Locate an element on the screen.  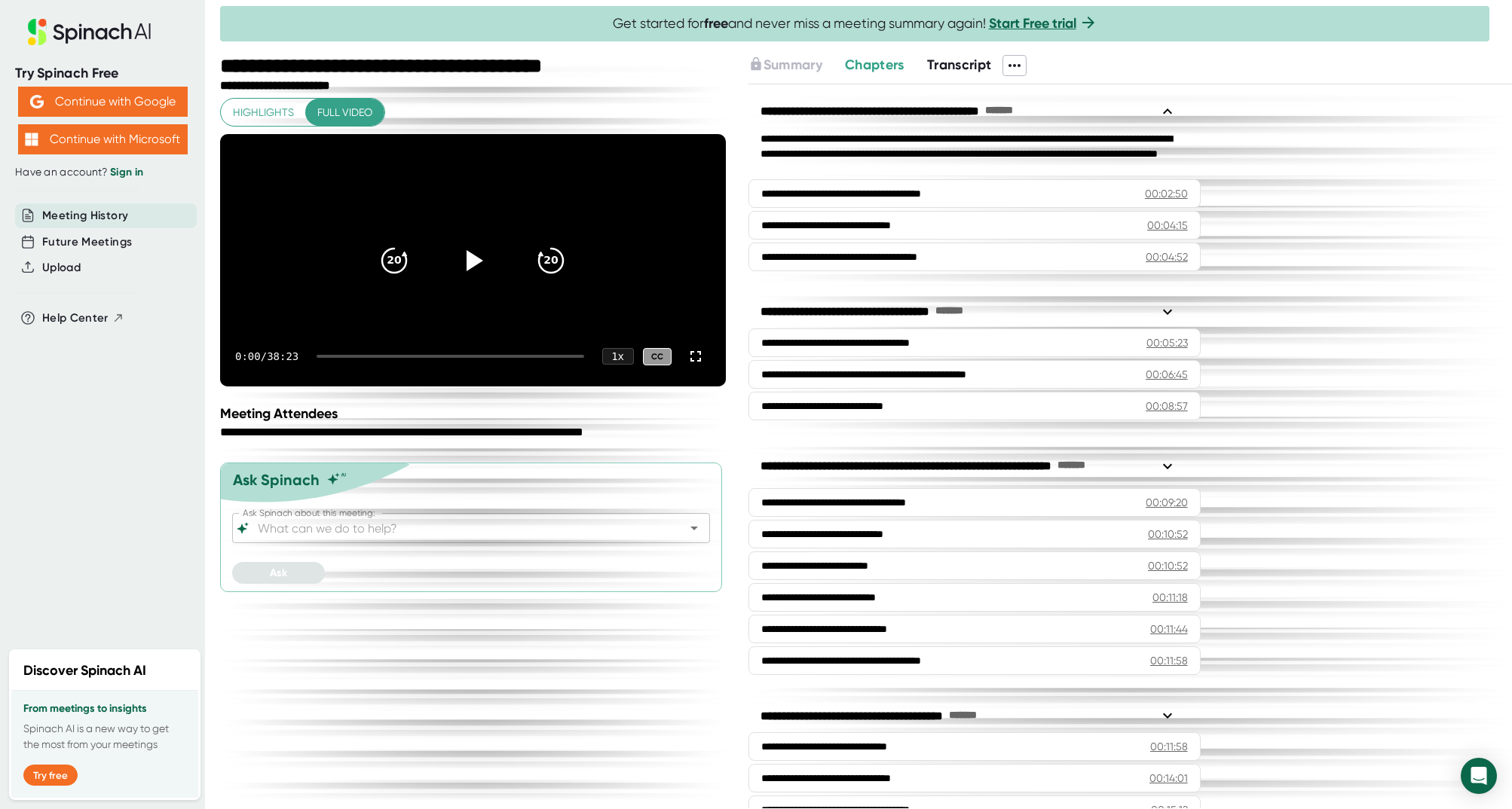
button: Continue with Google is located at coordinates (103, 102).